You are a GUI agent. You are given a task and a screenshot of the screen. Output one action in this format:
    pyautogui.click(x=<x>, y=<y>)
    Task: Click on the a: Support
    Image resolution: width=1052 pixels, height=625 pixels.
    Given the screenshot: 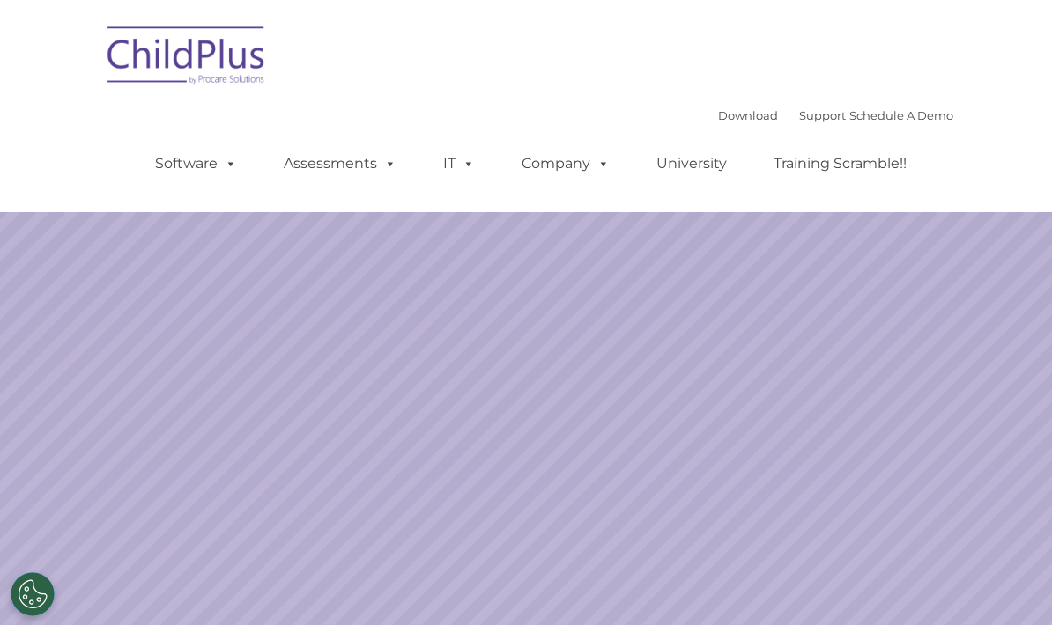 What is the action you would take?
    pyautogui.click(x=822, y=115)
    